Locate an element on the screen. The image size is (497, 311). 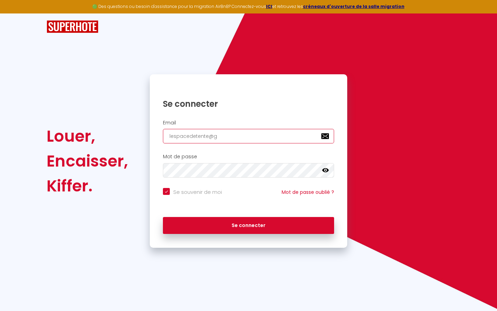
h2: Email is located at coordinates (249, 123).